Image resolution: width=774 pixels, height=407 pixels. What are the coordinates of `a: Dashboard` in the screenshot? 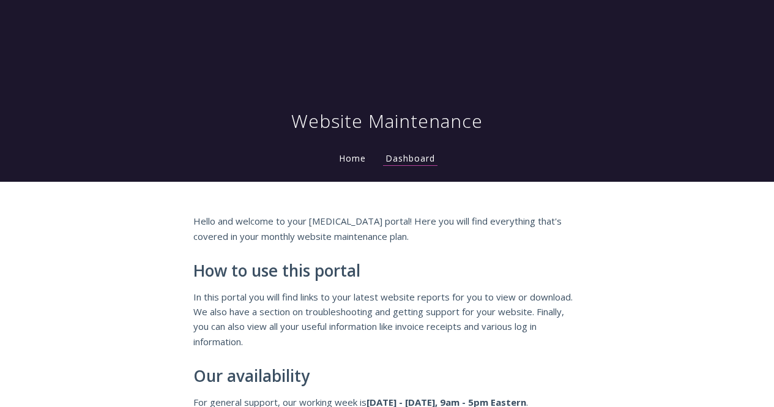 It's located at (410, 159).